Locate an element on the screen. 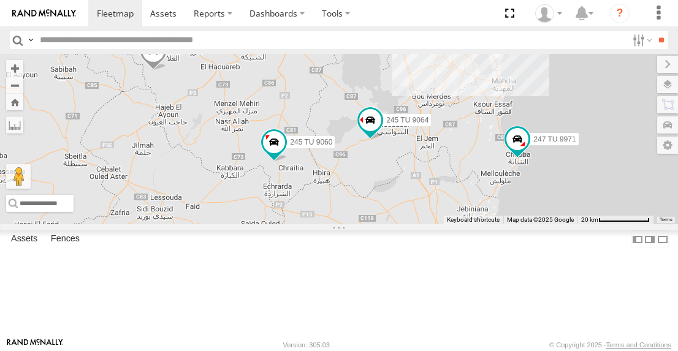 The image size is (678, 351). span: 245 TU 9060 is located at coordinates (311, 142).